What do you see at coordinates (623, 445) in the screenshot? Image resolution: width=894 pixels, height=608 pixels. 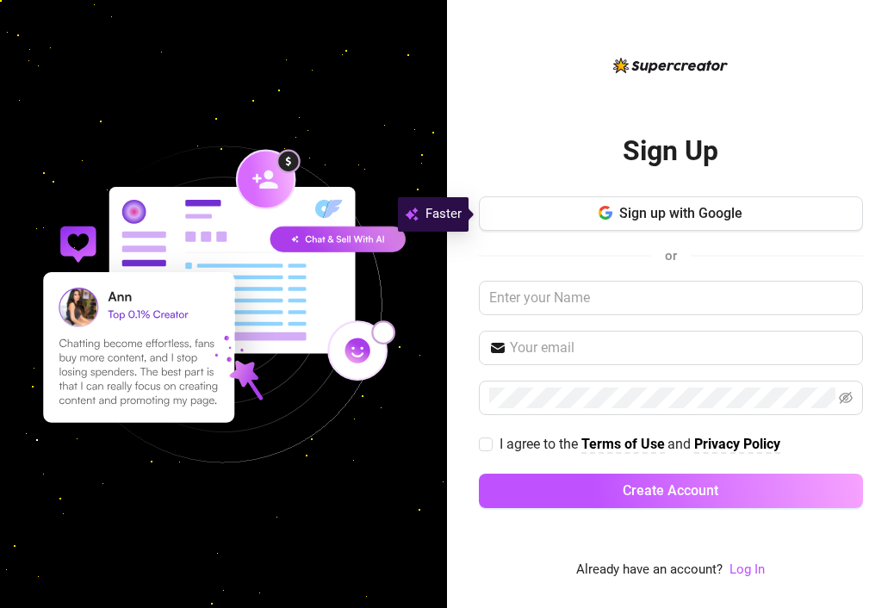 I see `a: Terms of Use` at bounding box center [623, 445].